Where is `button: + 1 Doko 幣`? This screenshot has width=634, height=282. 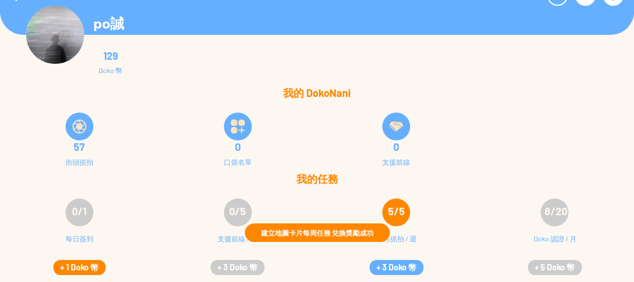
button: + 1 Doko 幣 is located at coordinates (79, 267).